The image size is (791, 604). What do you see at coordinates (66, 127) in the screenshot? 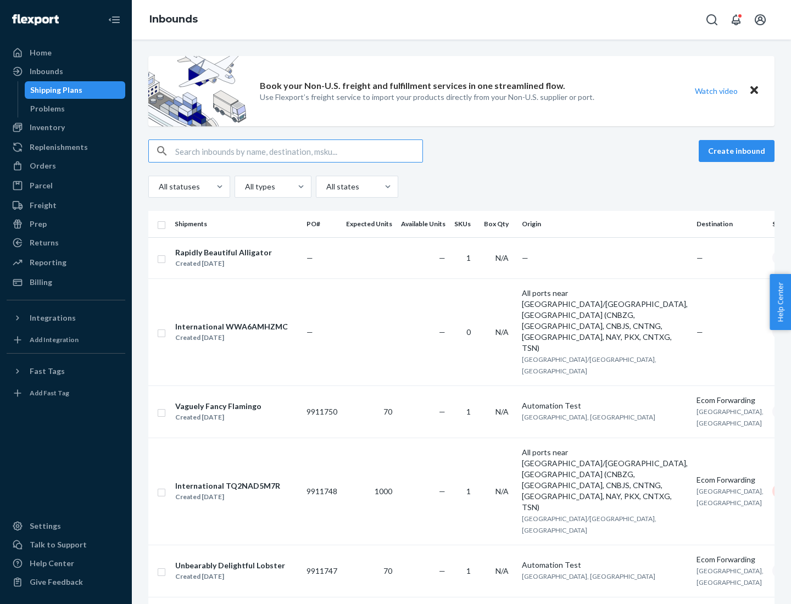
I see `a: Inventory` at bounding box center [66, 127].